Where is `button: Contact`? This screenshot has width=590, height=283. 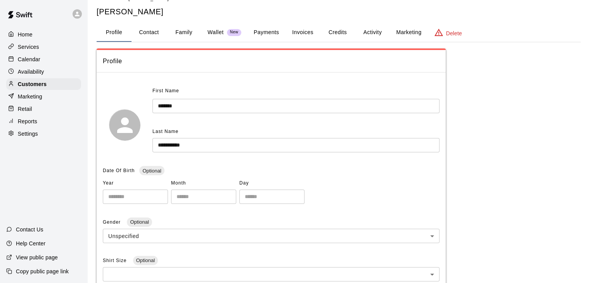 button: Contact is located at coordinates (149, 33).